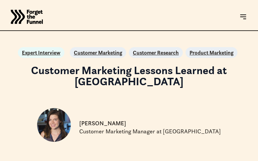 This screenshot has width=258, height=161. Describe the element at coordinates (98, 53) in the screenshot. I see `p: Customer Marketing` at that location.